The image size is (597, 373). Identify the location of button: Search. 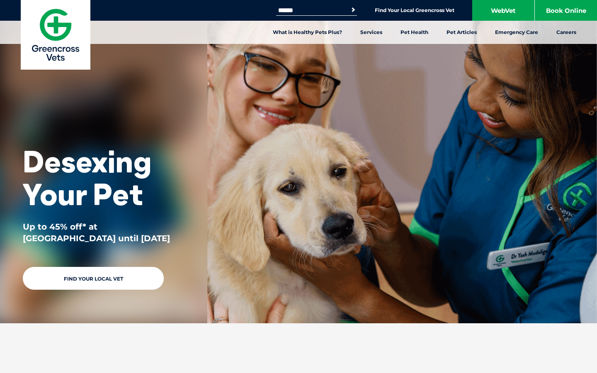
(353, 10).